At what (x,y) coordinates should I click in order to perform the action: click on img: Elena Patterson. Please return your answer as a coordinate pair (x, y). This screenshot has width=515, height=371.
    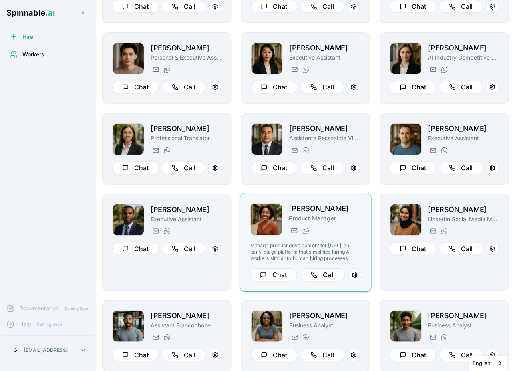
    Looking at the image, I should click on (405, 220).